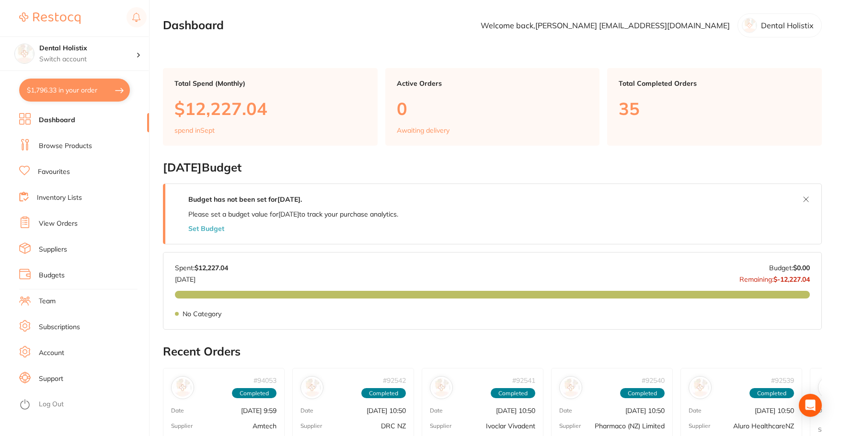 Image resolution: width=841 pixels, height=436 pixels. I want to click on p: # 92541, so click(524, 380).